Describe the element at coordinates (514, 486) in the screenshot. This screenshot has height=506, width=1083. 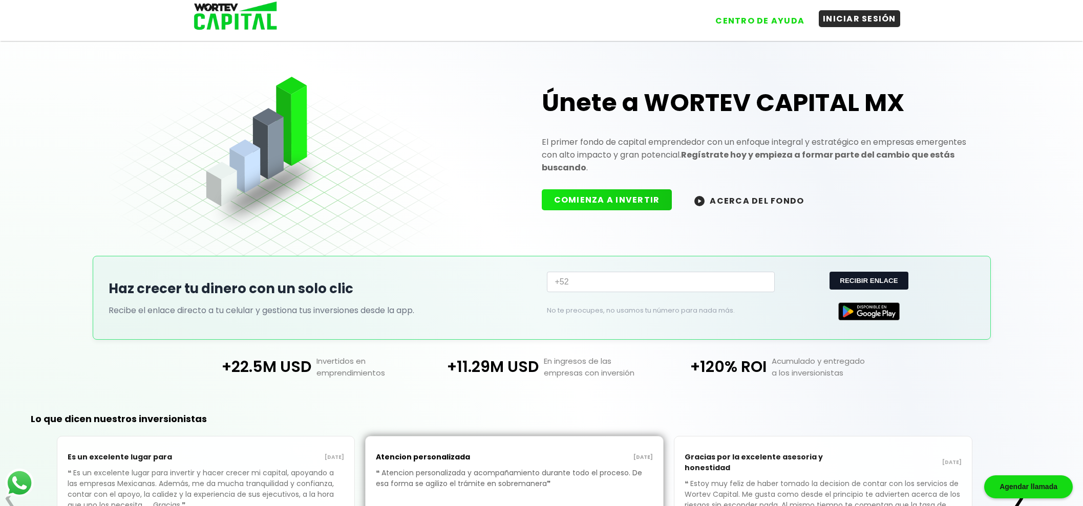
I see `p: Atencion personalizada y acompañamiento durante todo el proceso. De esa forma se agilizo el trámi...` at that location.